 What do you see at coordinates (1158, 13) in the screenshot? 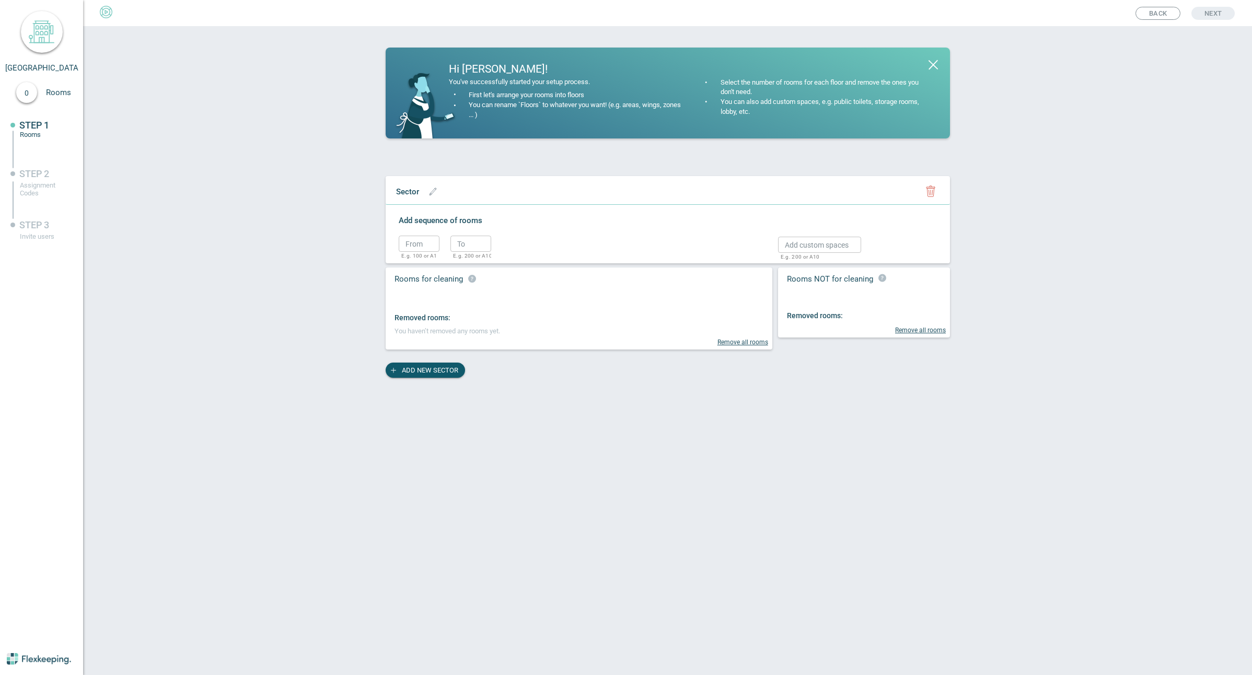
I see `button: Back` at bounding box center [1158, 13].